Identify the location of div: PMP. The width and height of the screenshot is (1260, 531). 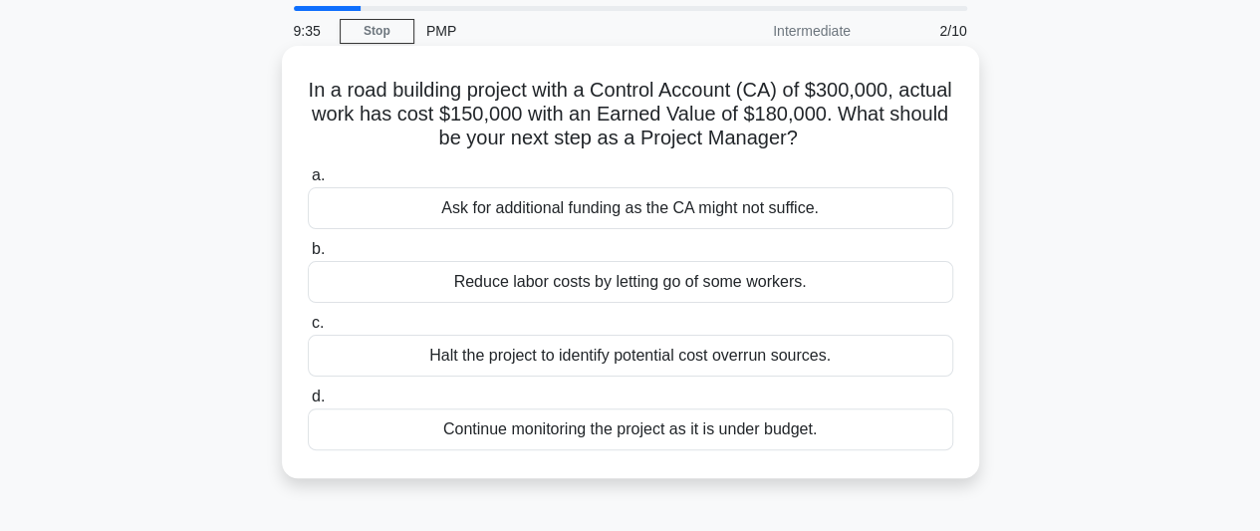
(551, 31).